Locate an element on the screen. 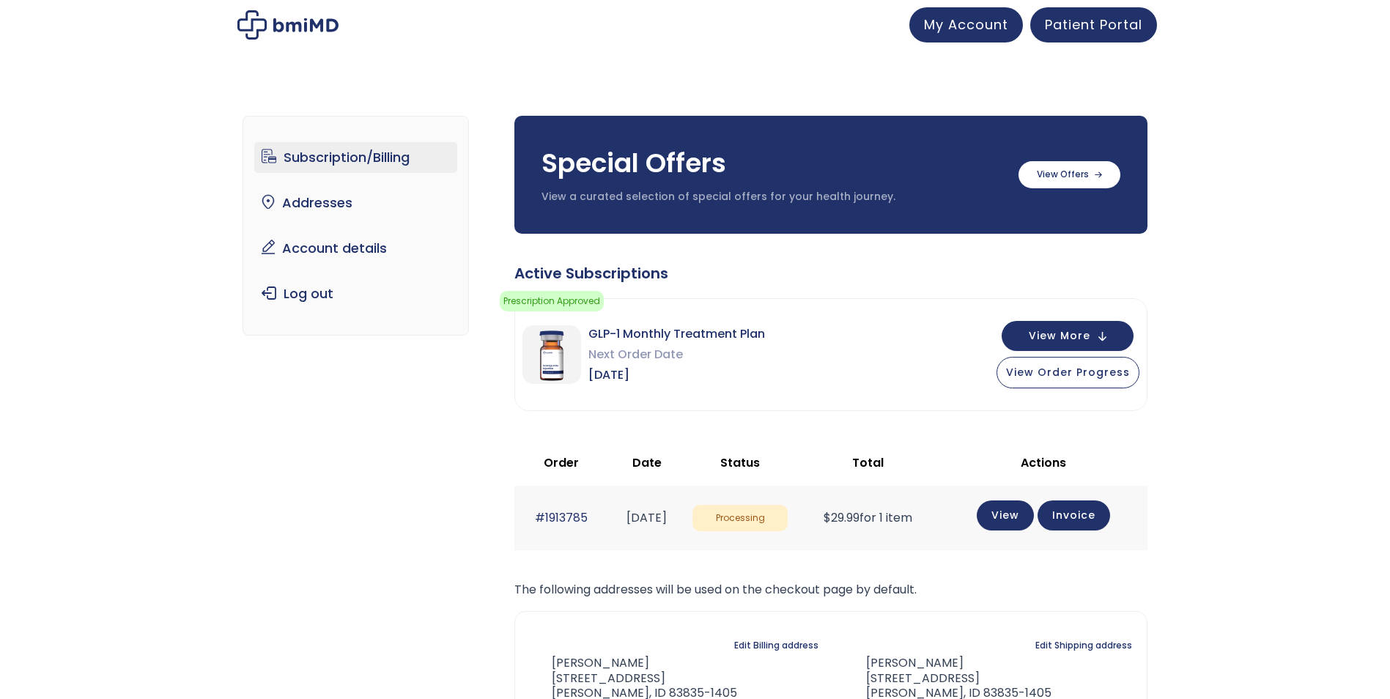 The width and height of the screenshot is (1390, 699). span: View Order Progress is located at coordinates (1068, 372).